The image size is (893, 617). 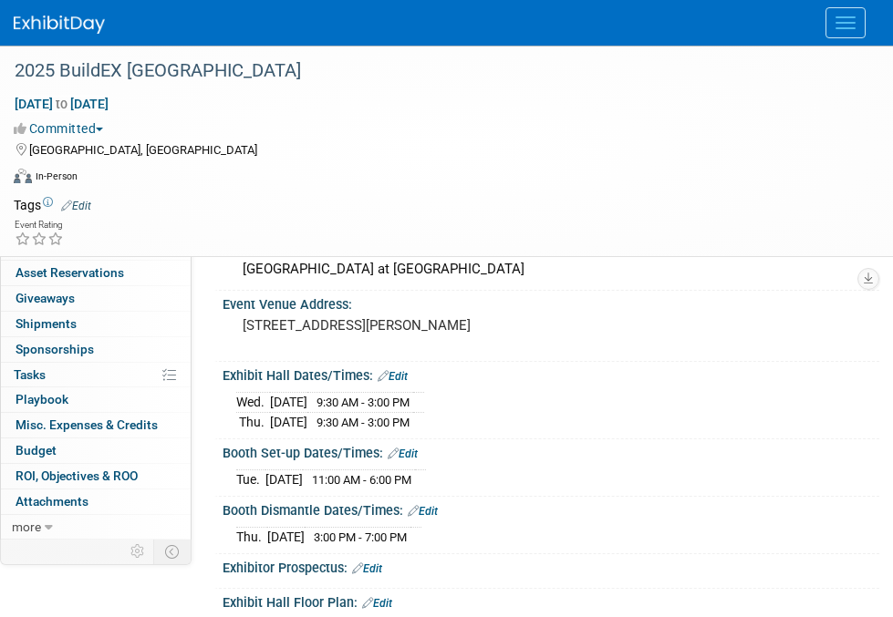 I want to click on span: 11:00 AM - 6:00 PM, so click(x=361, y=480).